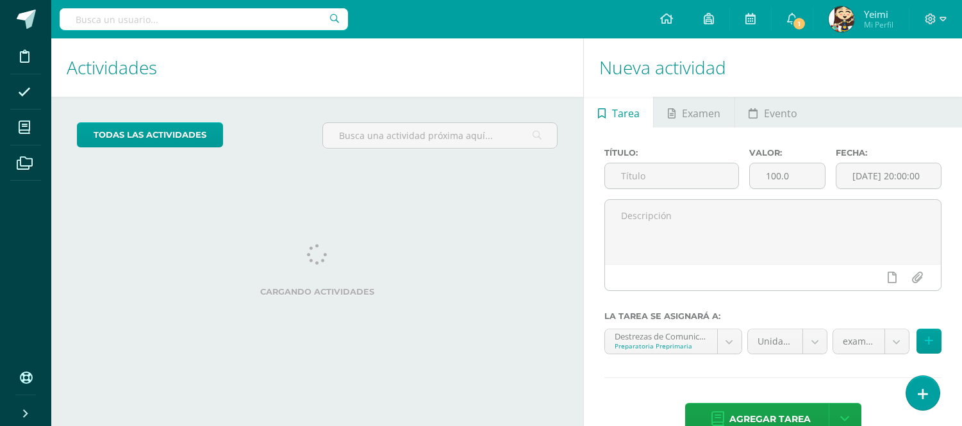  What do you see at coordinates (204, 19) in the screenshot?
I see `input: Busca un usuario...` at bounding box center [204, 19].